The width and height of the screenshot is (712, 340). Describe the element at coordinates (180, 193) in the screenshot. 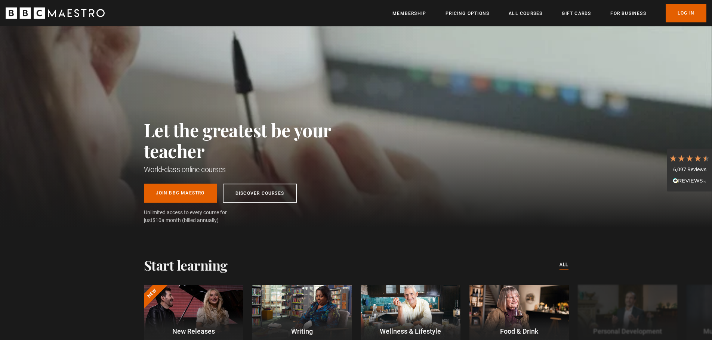

I see `a: Join BBC Maestro` at that location.